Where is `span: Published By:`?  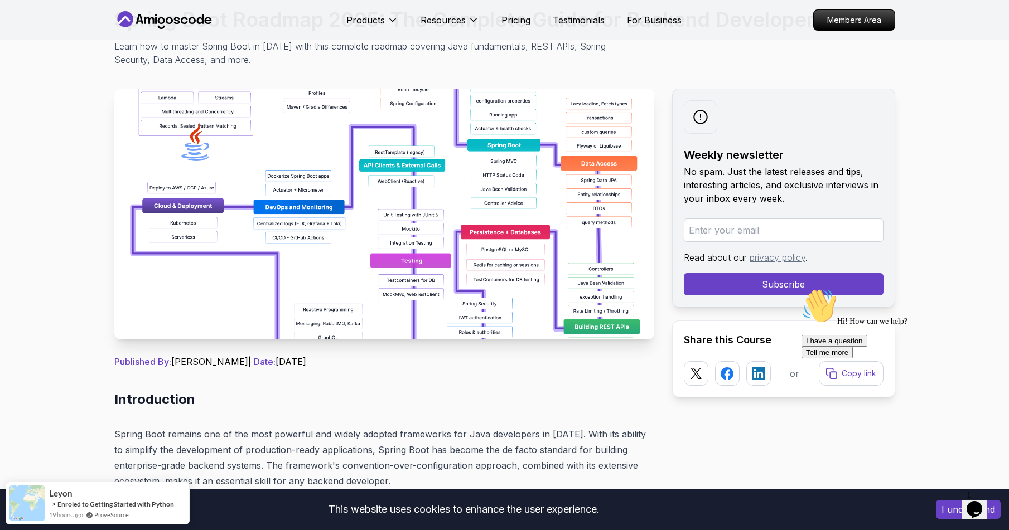
span: Published By: is located at coordinates (143, 362).